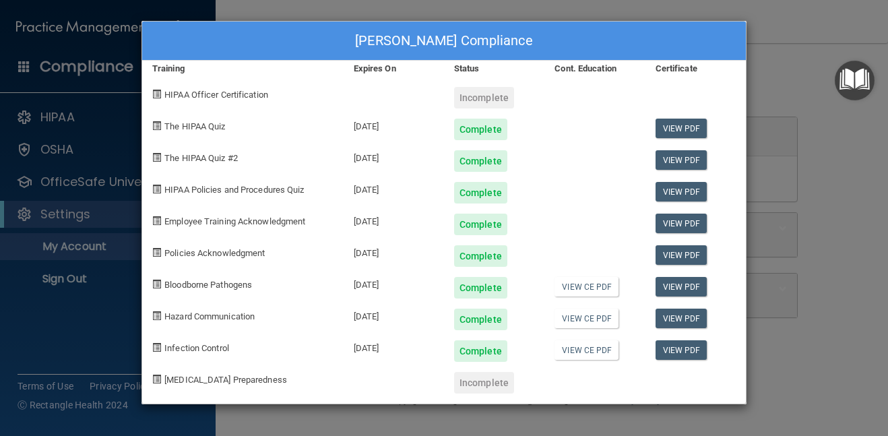 The image size is (888, 436). What do you see at coordinates (243, 69) in the screenshot?
I see `div: Training` at bounding box center [243, 69].